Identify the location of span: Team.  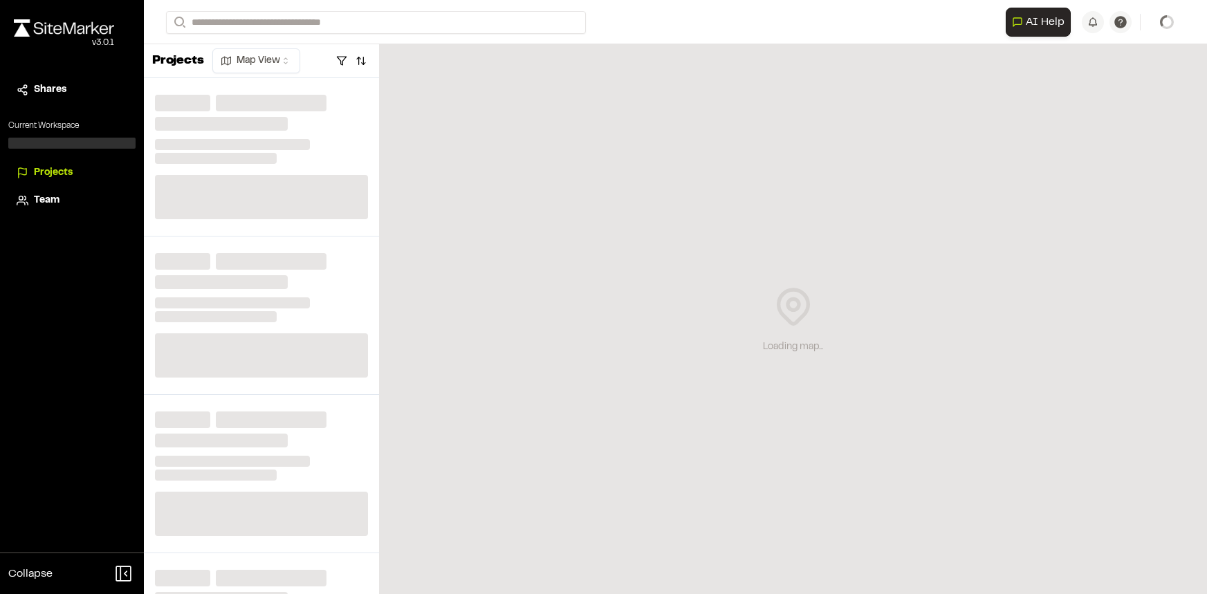
(46, 201).